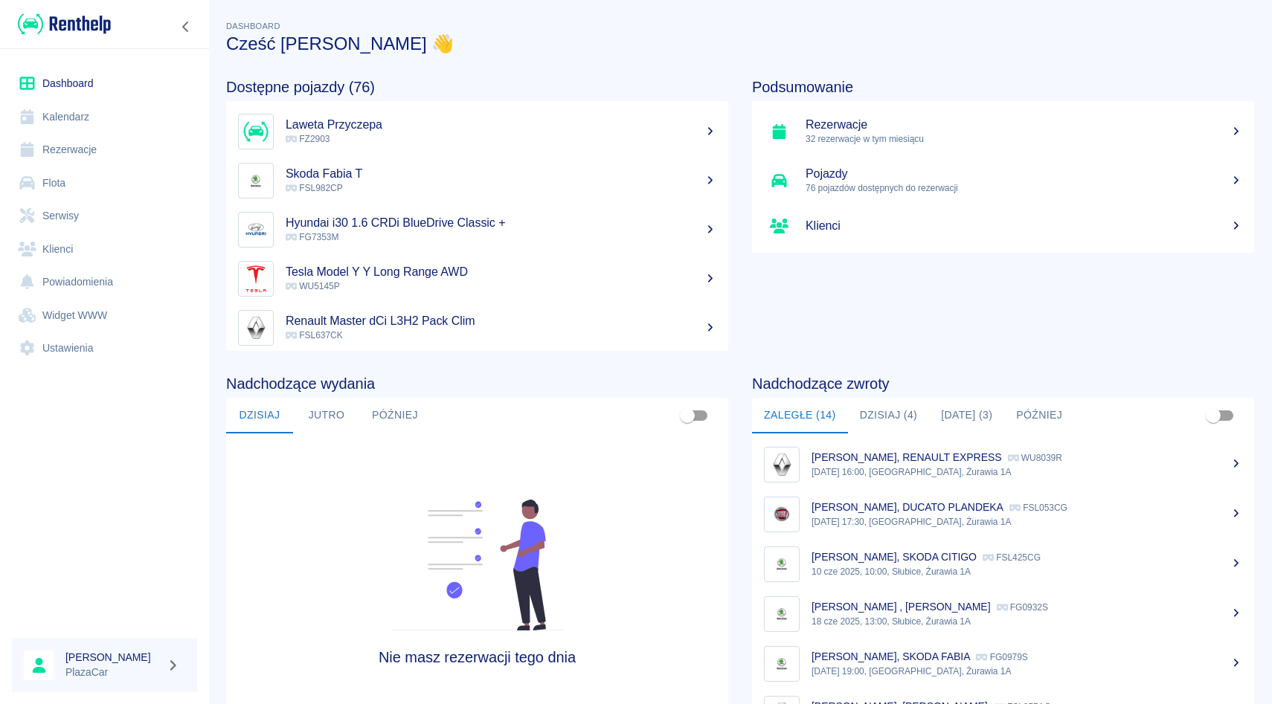 The height and width of the screenshot is (704, 1272). What do you see at coordinates (477, 87) in the screenshot?
I see `h4: Dostępne pojazdy (76)` at bounding box center [477, 87].